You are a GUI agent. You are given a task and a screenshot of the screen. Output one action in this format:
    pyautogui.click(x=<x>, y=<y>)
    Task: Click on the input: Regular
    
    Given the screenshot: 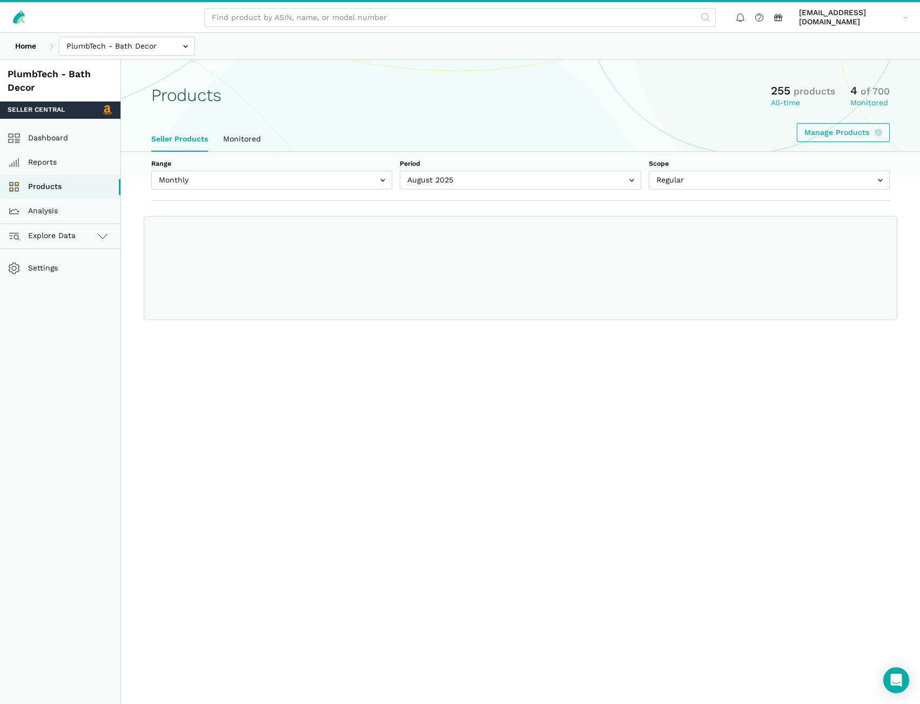 What is the action you would take?
    pyautogui.click(x=769, y=180)
    